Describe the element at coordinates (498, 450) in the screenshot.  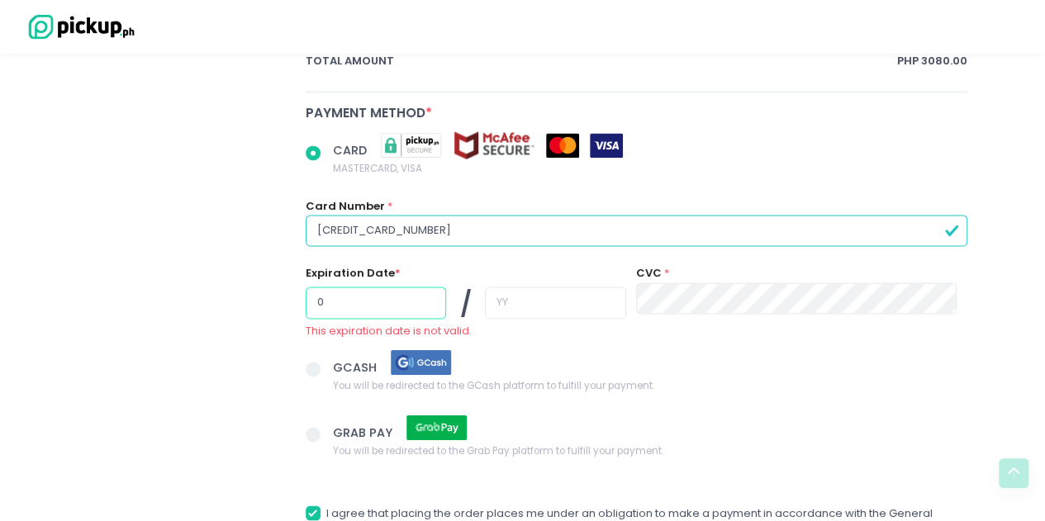
I see `span: You will be redirected to the Grab Pay platform to fulfill your payment.` at that location.